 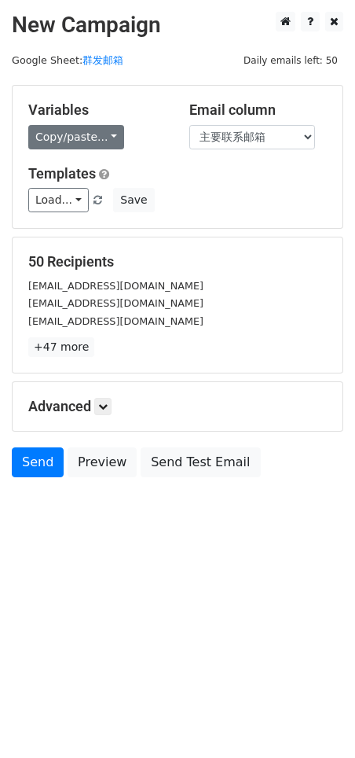 What do you see at coordinates (316, 720) in the screenshot?
I see `div: 聊天小组件` at bounding box center [316, 720].